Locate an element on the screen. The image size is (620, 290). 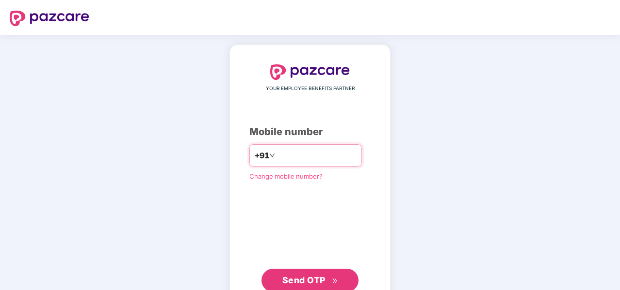
div: Mobile number is located at coordinates (310, 132).